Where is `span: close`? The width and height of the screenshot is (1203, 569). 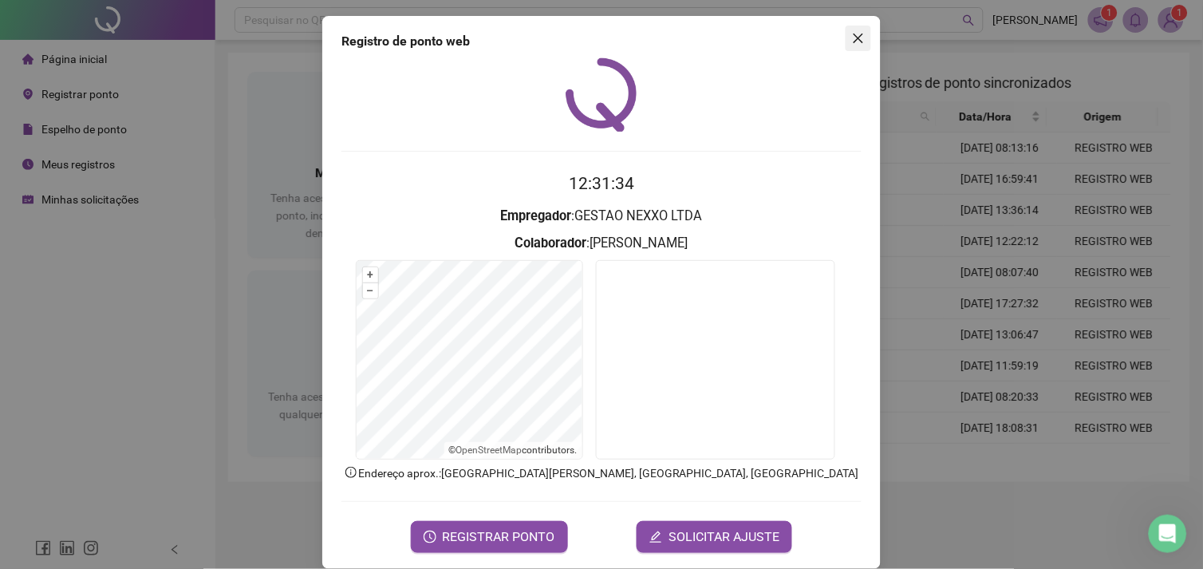
span: close is located at coordinates (859, 38).